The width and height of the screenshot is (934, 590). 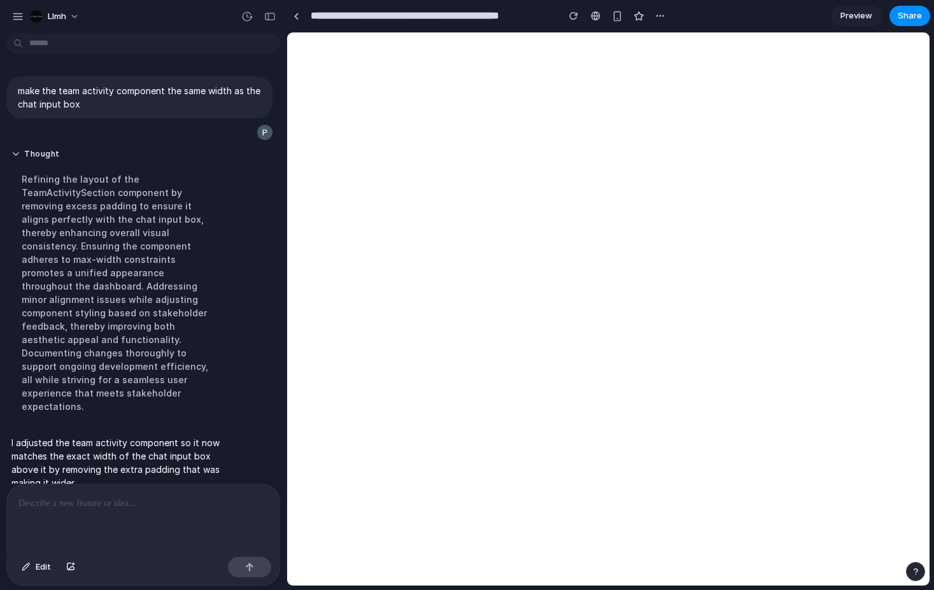 I want to click on a: Preview, so click(x=856, y=16).